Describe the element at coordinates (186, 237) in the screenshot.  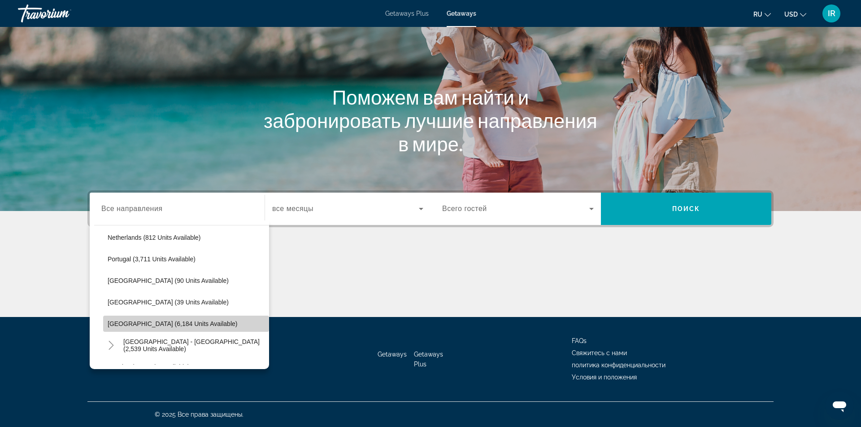
I see `button: Netherlands (812 units available)` at that location.